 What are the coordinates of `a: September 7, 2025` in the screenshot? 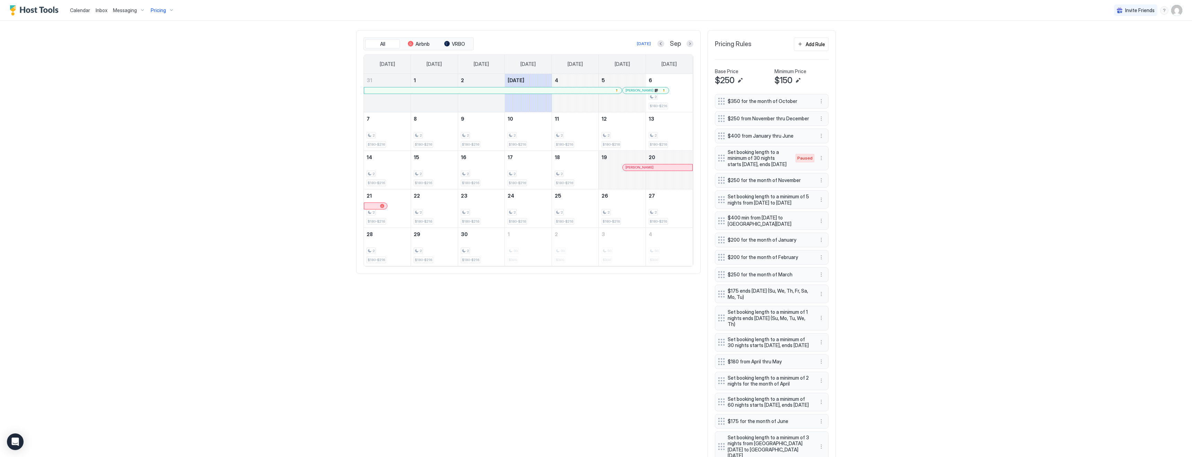 It's located at (387, 118).